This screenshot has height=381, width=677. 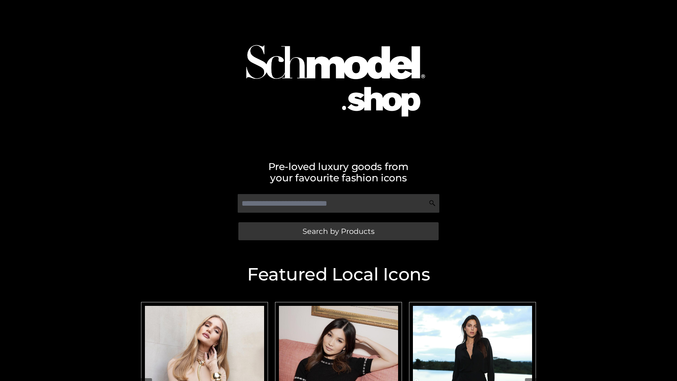 What do you see at coordinates (432, 203) in the screenshot?
I see `img: Search Icon` at bounding box center [432, 203].